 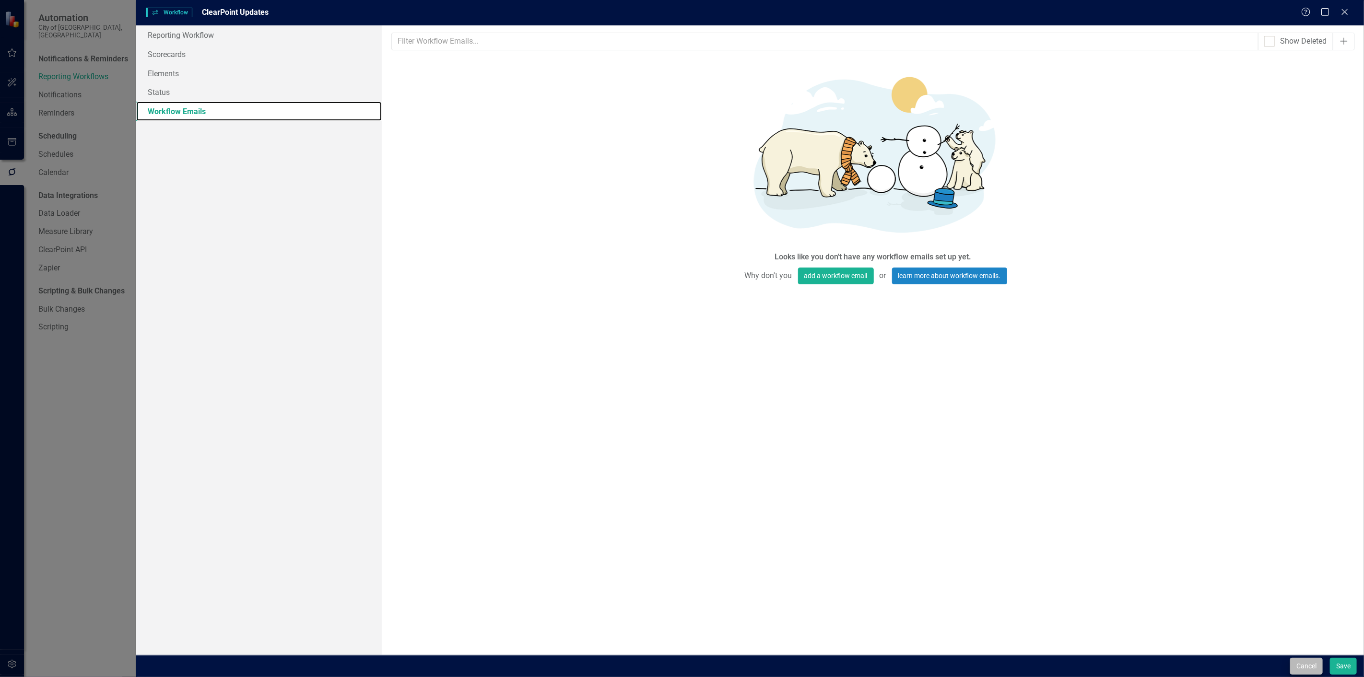 I want to click on a: Workflow Emails, so click(x=259, y=111).